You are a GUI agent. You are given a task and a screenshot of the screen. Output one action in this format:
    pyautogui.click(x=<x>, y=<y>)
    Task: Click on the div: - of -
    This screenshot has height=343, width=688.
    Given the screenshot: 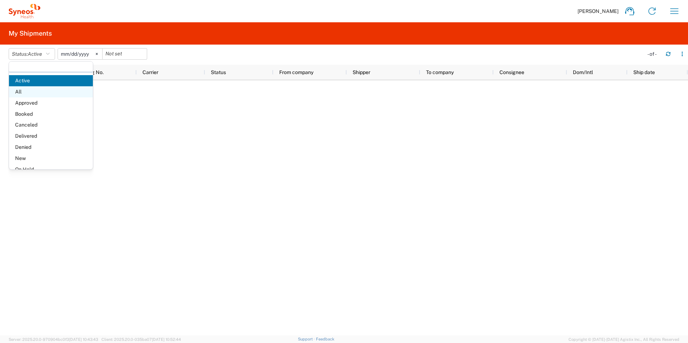 What is the action you would take?
    pyautogui.click(x=653, y=54)
    